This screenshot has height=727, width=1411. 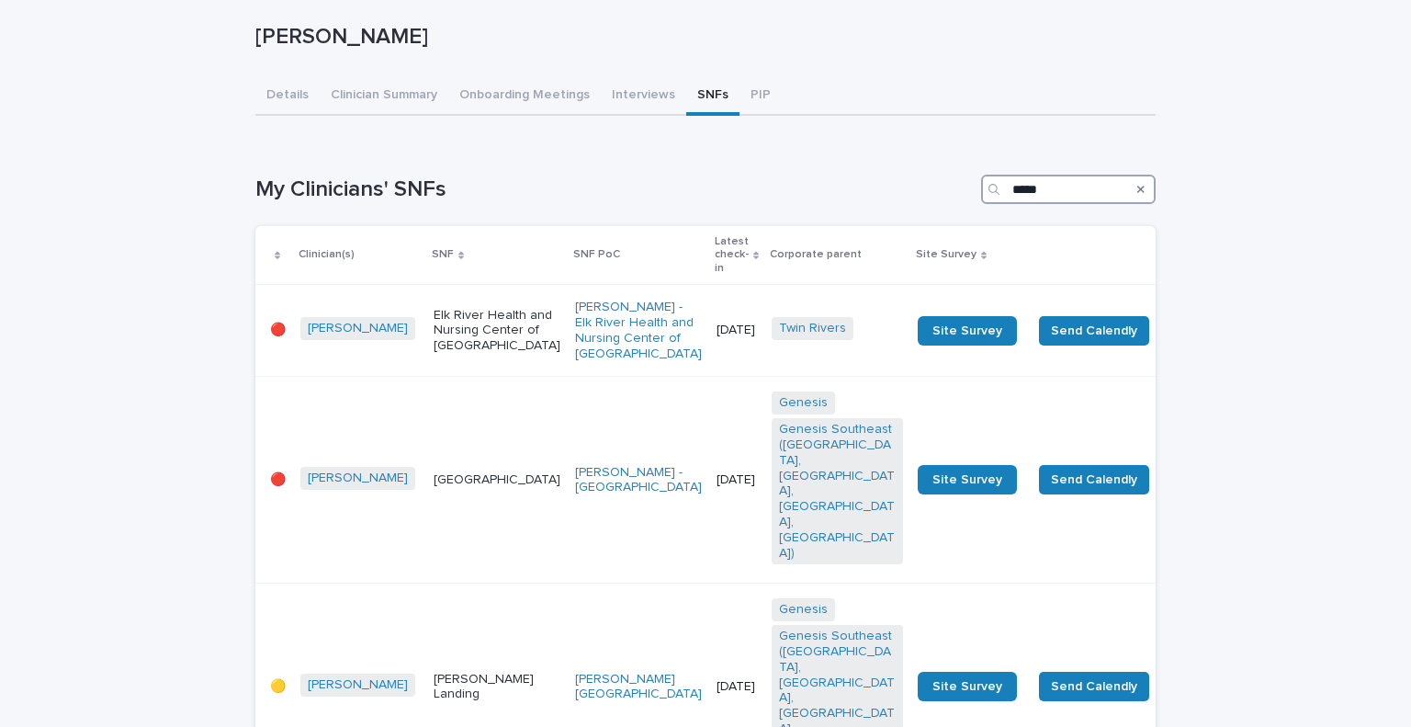 I want to click on div: Search, so click(x=1068, y=189).